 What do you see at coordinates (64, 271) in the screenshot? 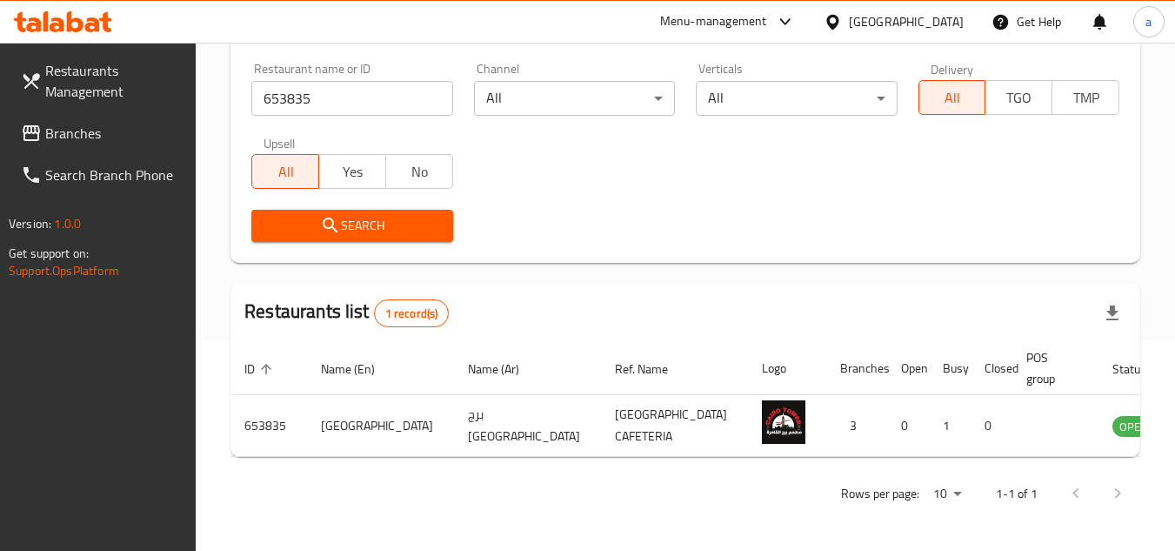
I see `a: Support.OpsPlatform` at bounding box center [64, 271].